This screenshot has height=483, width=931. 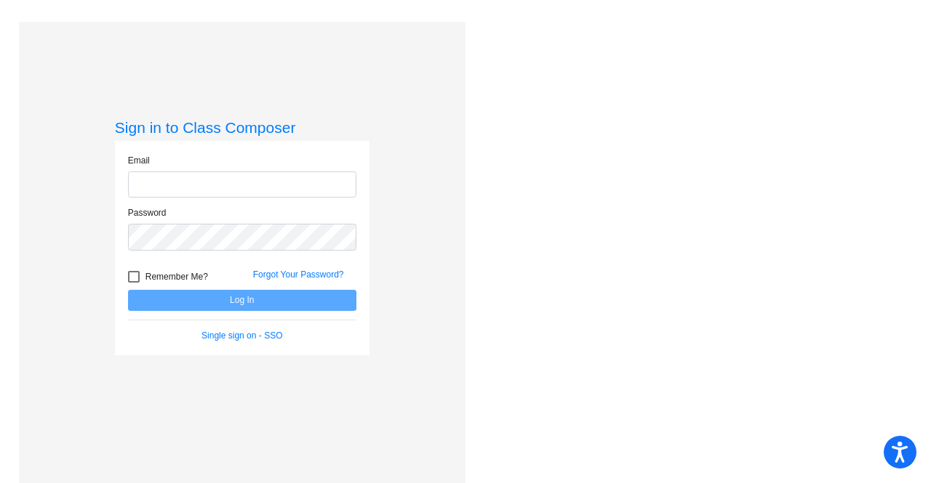 I want to click on h3: Sign in to Class Composer, so click(x=242, y=127).